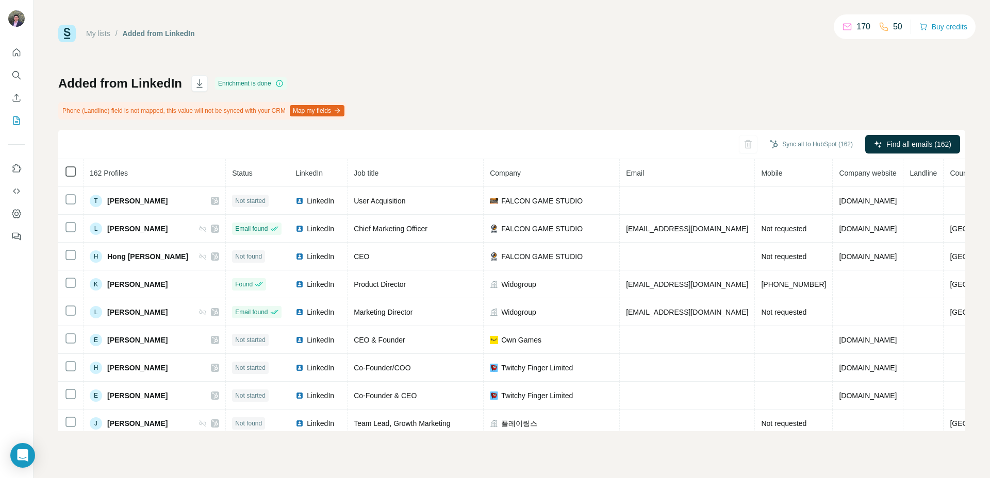 The width and height of the screenshot is (990, 478). What do you see at coordinates (379, 201) in the screenshot?
I see `span: User Acquisition` at bounding box center [379, 201].